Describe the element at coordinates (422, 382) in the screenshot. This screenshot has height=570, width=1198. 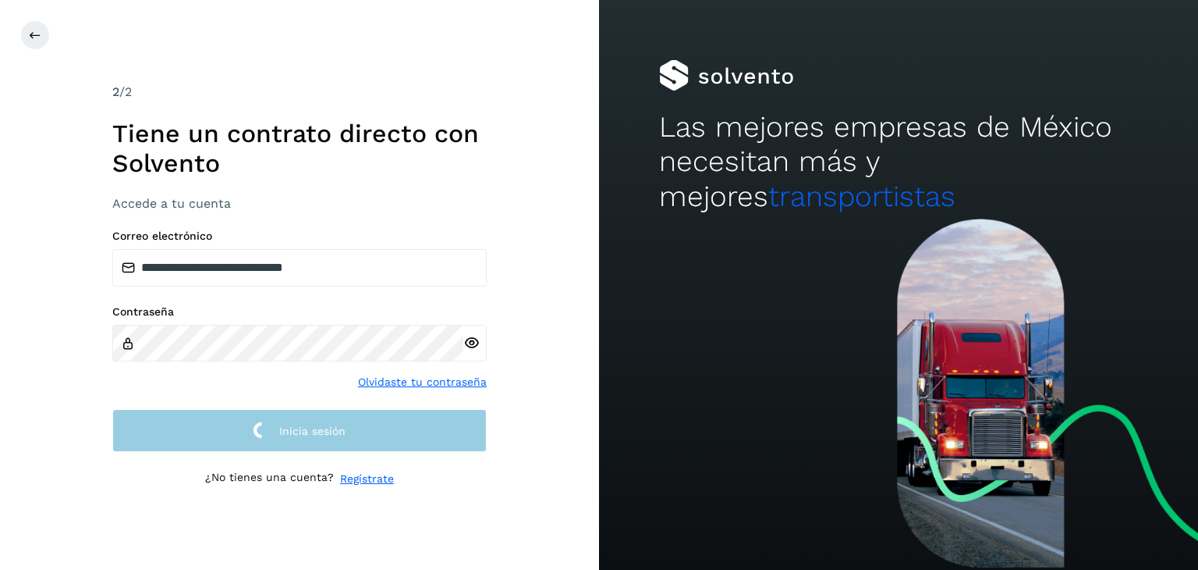
I see `a: Olvidaste tu contraseña` at that location.